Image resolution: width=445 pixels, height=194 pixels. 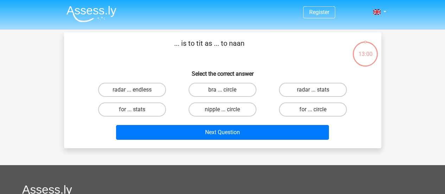 I want to click on div: 13:00, so click(x=365, y=50).